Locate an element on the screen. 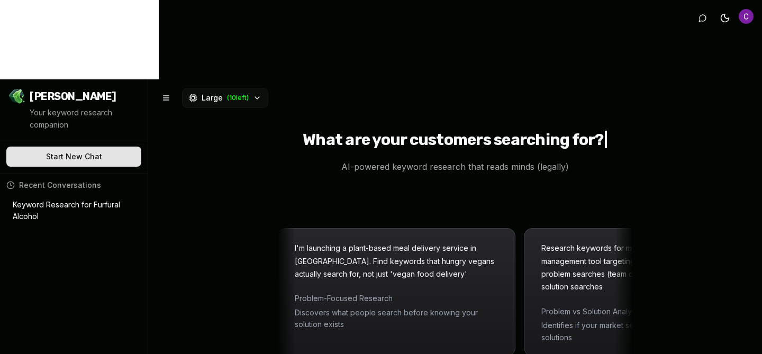  img: Jello SEO Logo is located at coordinates (17, 96).